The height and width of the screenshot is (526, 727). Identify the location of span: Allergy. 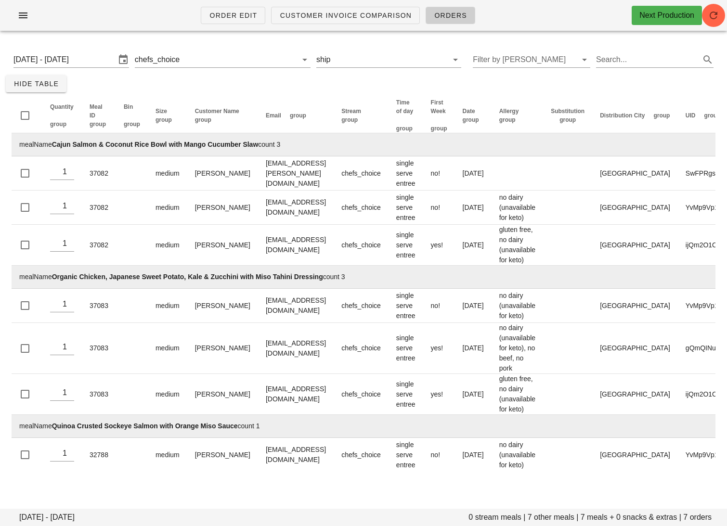
(509, 111).